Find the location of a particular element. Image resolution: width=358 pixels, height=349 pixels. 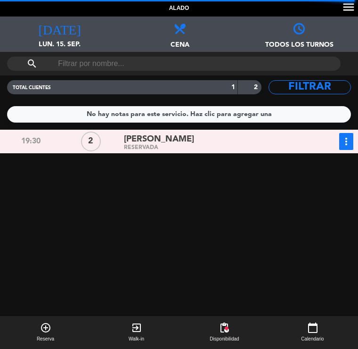

div: No hay notas para este servicio. Haz clic para agregar una is located at coordinates (179, 114).